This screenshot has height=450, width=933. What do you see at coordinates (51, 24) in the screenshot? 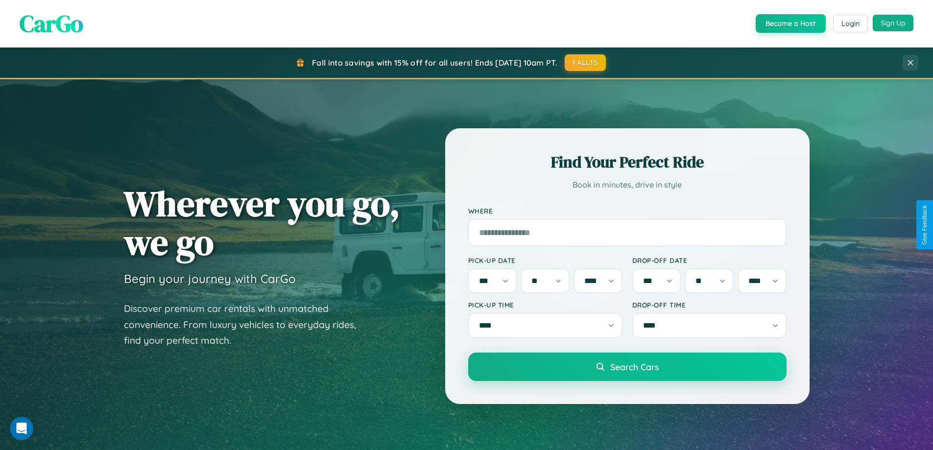
I see `span: CarGo` at bounding box center [51, 24].